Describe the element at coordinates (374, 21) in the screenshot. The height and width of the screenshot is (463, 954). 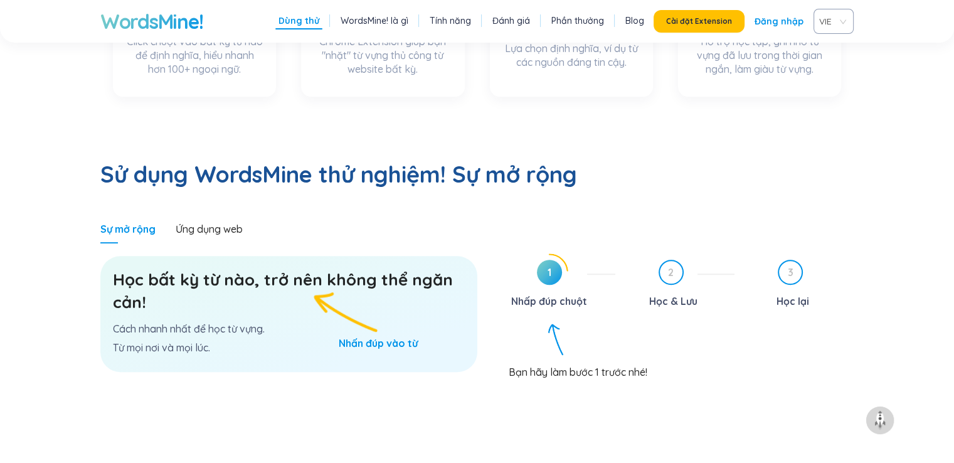
I see `font: WordsMine! là gì` at that location.